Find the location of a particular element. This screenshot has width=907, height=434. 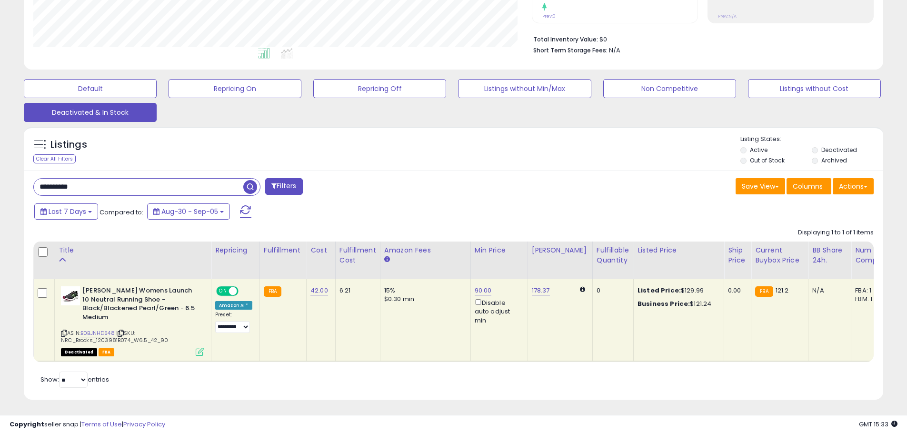

span: N/A is located at coordinates (615, 50).